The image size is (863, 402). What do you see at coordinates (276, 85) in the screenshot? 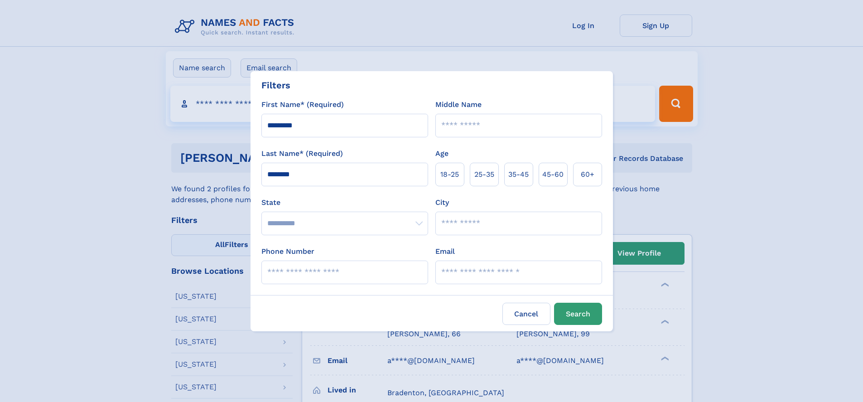
I see `div: Filters` at bounding box center [276, 85].